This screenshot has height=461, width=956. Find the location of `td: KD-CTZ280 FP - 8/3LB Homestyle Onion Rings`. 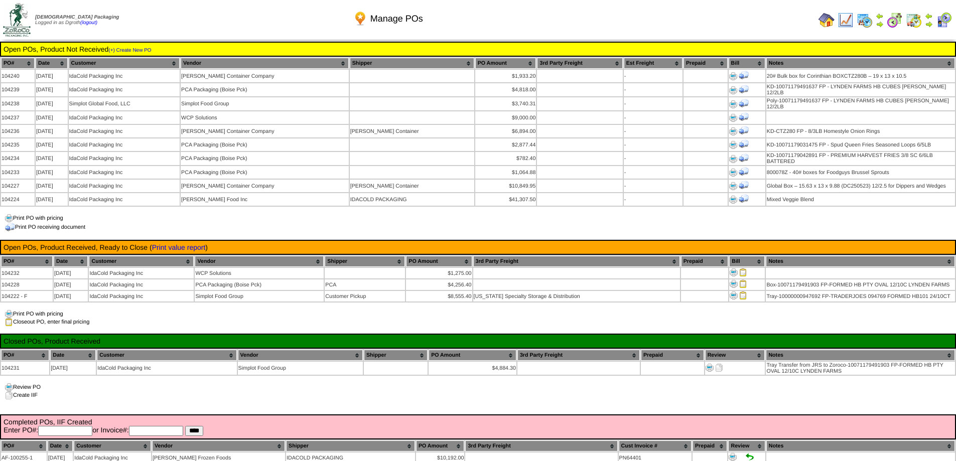

td: KD-CTZ280 FP - 8/3LB Homestyle Onion Rings is located at coordinates (860, 131).